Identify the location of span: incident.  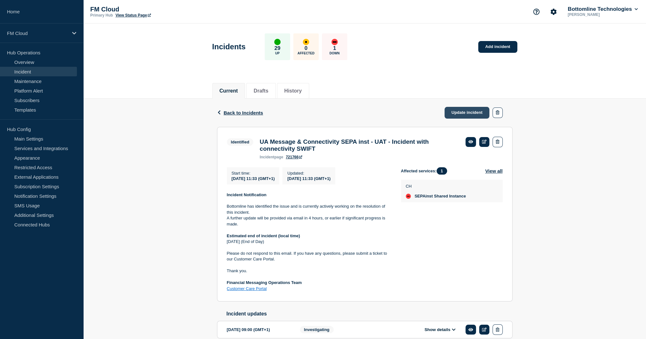
(267, 157).